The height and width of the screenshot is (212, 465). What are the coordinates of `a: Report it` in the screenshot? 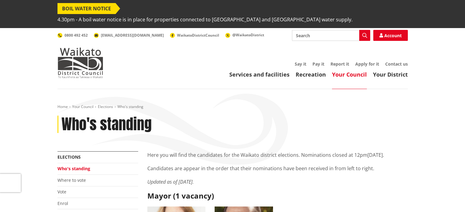 It's located at (340, 64).